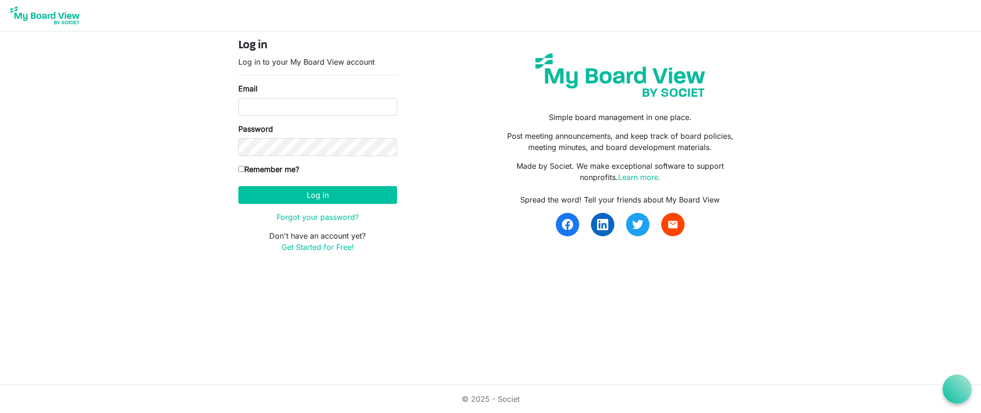 The width and height of the screenshot is (981, 413). I want to click on span: email, so click(673, 224).